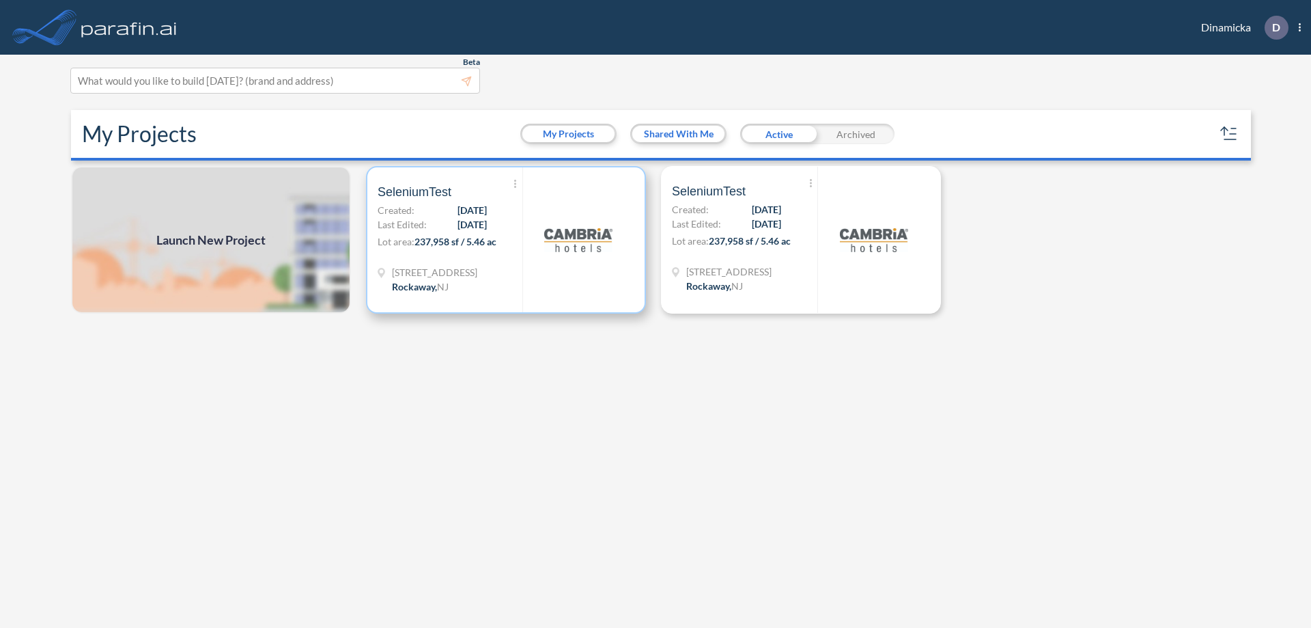 The height and width of the screenshot is (628, 1311). Describe the element at coordinates (678, 134) in the screenshot. I see `button: Shared With Me` at that location.